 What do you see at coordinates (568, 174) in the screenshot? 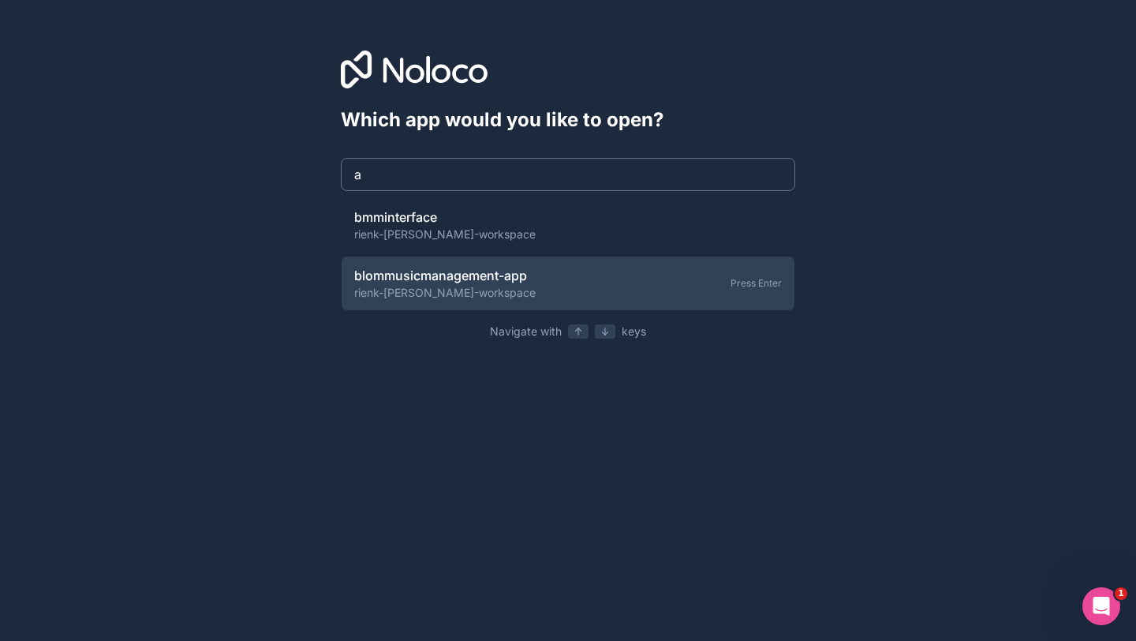
I see `input: Search apps...` at bounding box center [568, 174].